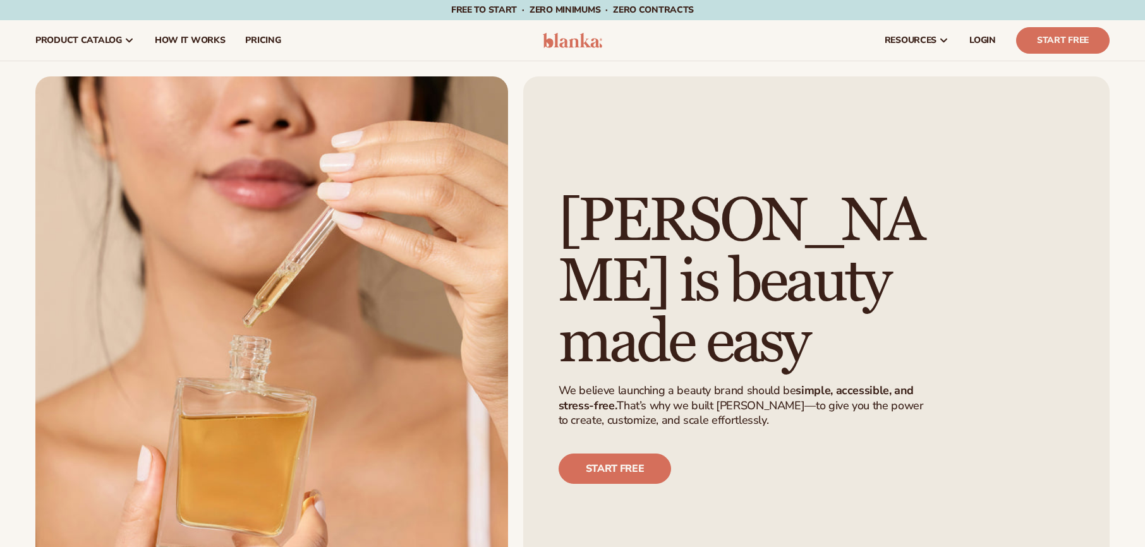  What do you see at coordinates (572, 40) in the screenshot?
I see `a: logo` at bounding box center [572, 40].